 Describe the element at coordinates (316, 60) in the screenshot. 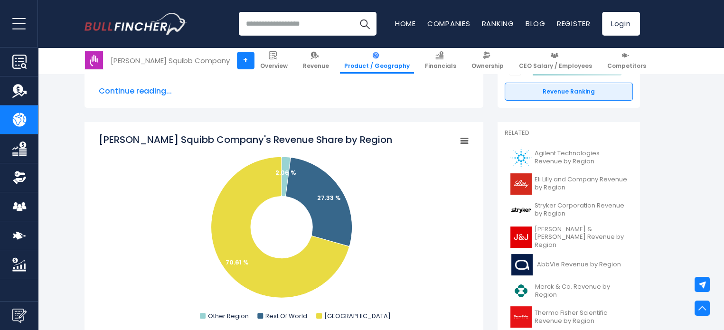

I see `a: Revenue` at that location.